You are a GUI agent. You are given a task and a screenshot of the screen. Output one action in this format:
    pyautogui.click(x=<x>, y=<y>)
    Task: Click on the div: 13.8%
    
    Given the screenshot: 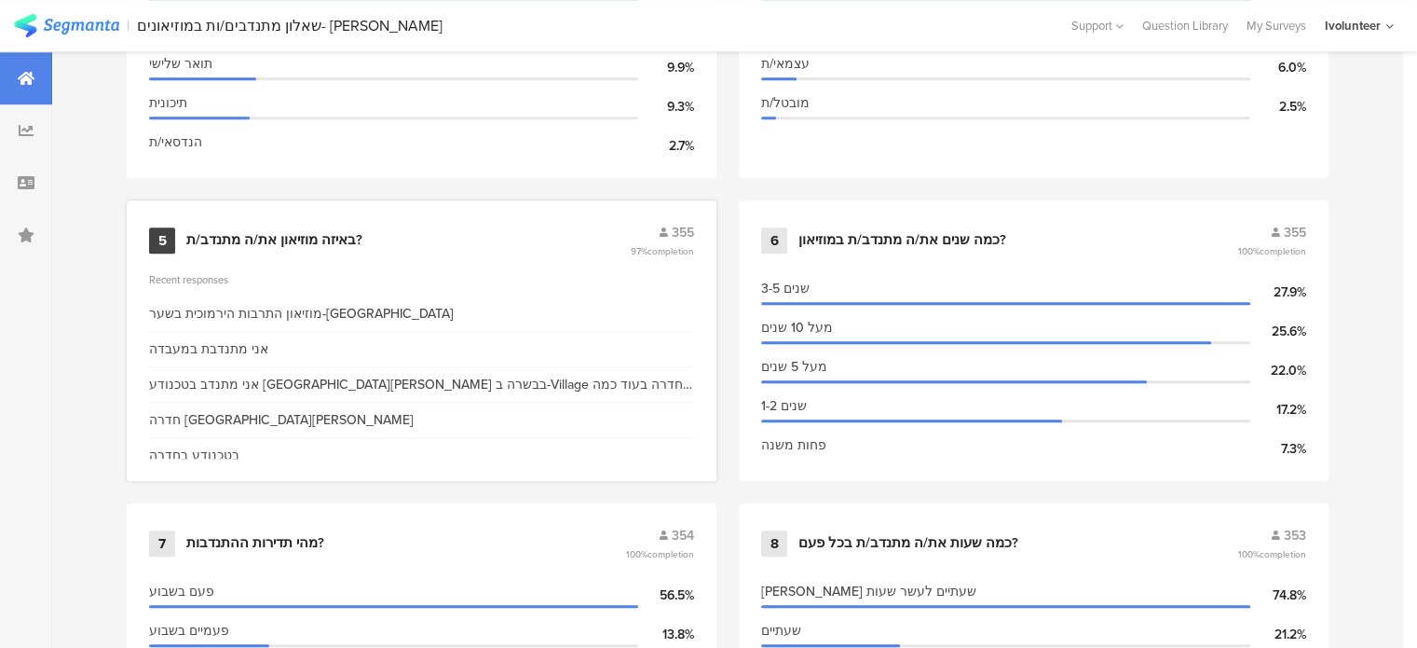 What is the action you would take?
    pyautogui.click(x=666, y=634)
    